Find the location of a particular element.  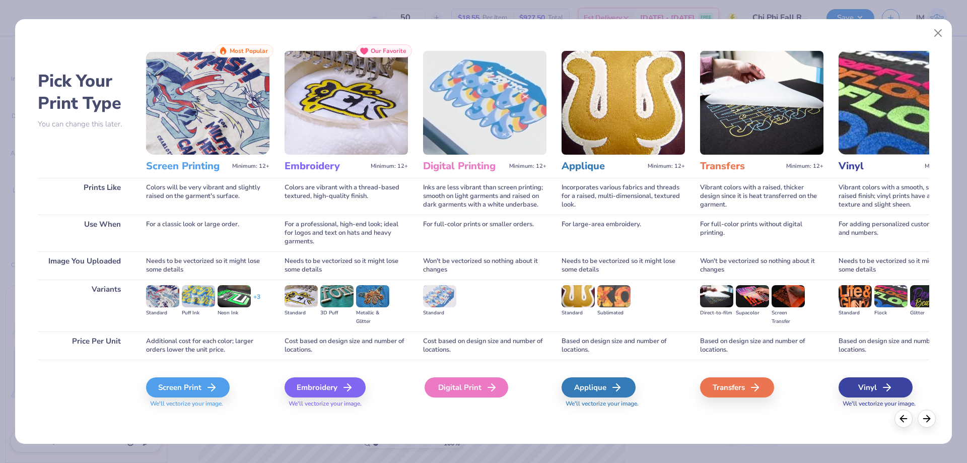

div: Screen Transfer is located at coordinates (788, 317).